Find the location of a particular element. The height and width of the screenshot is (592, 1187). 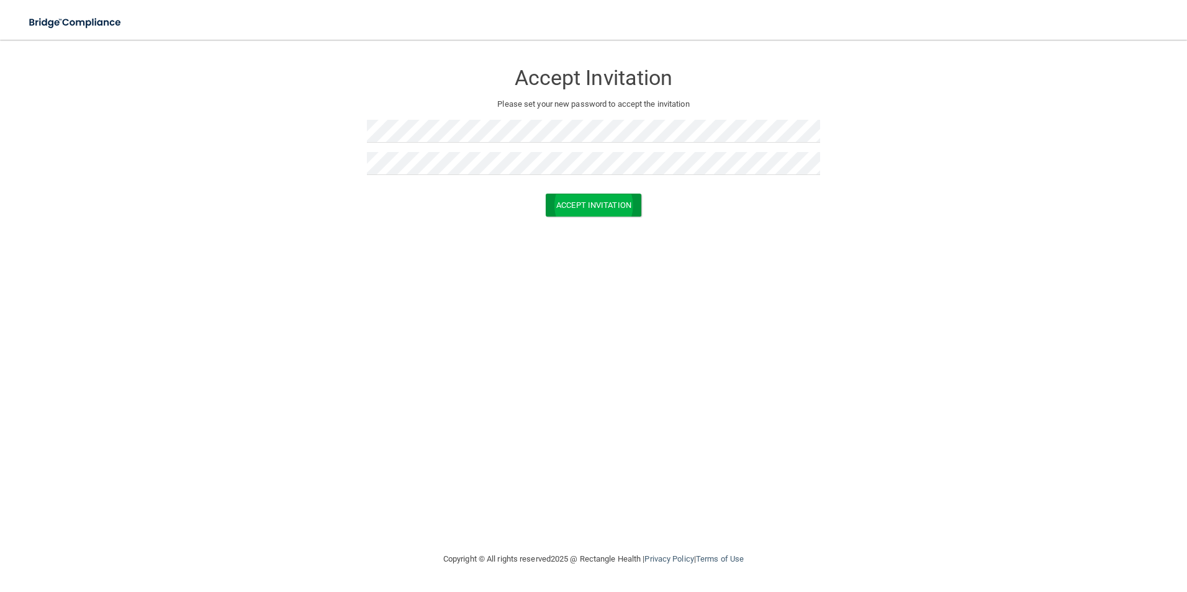

a: Terms of Use is located at coordinates (720, 559).